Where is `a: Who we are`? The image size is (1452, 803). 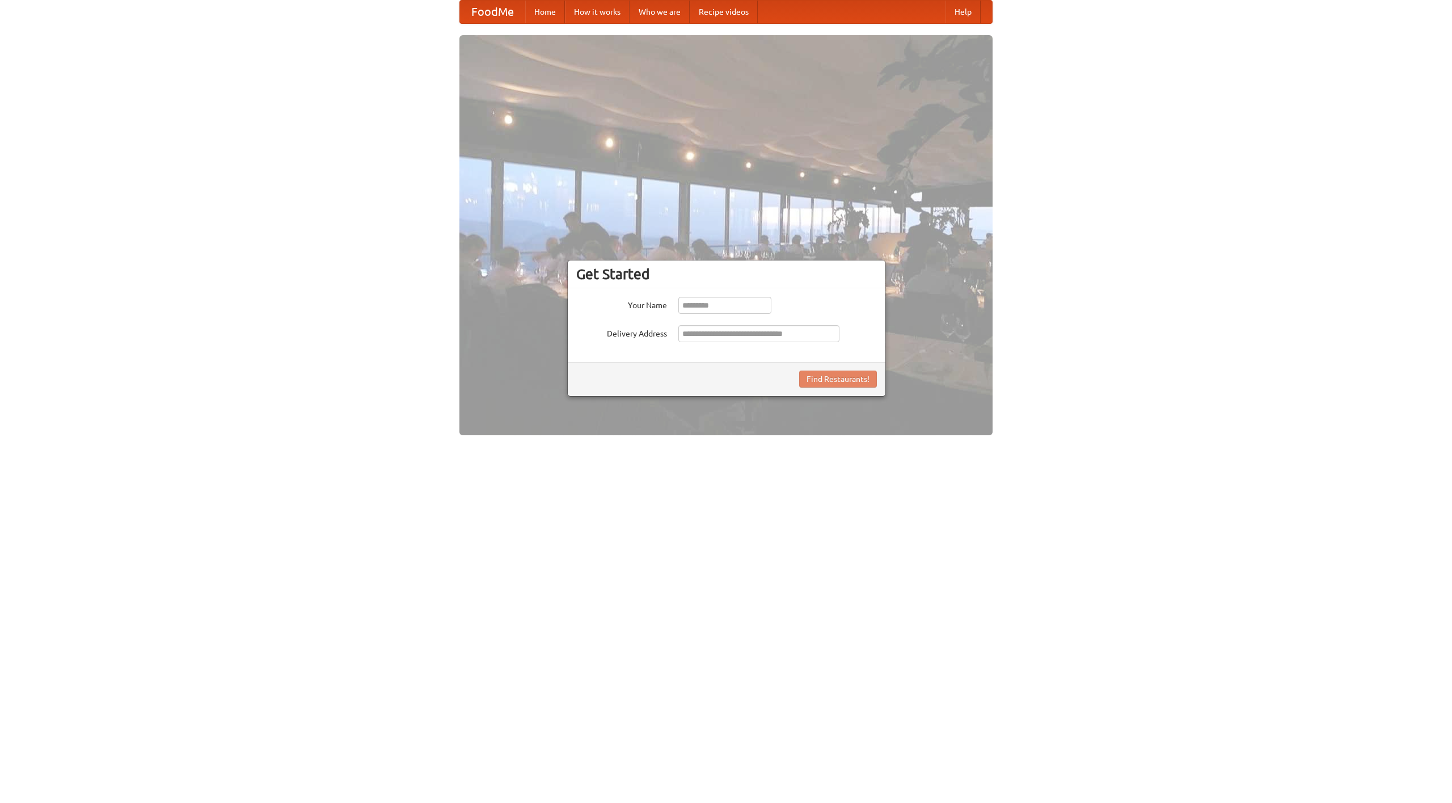 a: Who we are is located at coordinates (660, 12).